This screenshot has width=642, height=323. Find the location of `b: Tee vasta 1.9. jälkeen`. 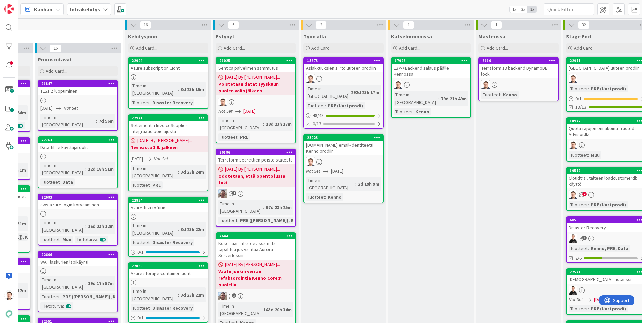

b: Tee vasta 1.9. jälkeen is located at coordinates (168, 147).